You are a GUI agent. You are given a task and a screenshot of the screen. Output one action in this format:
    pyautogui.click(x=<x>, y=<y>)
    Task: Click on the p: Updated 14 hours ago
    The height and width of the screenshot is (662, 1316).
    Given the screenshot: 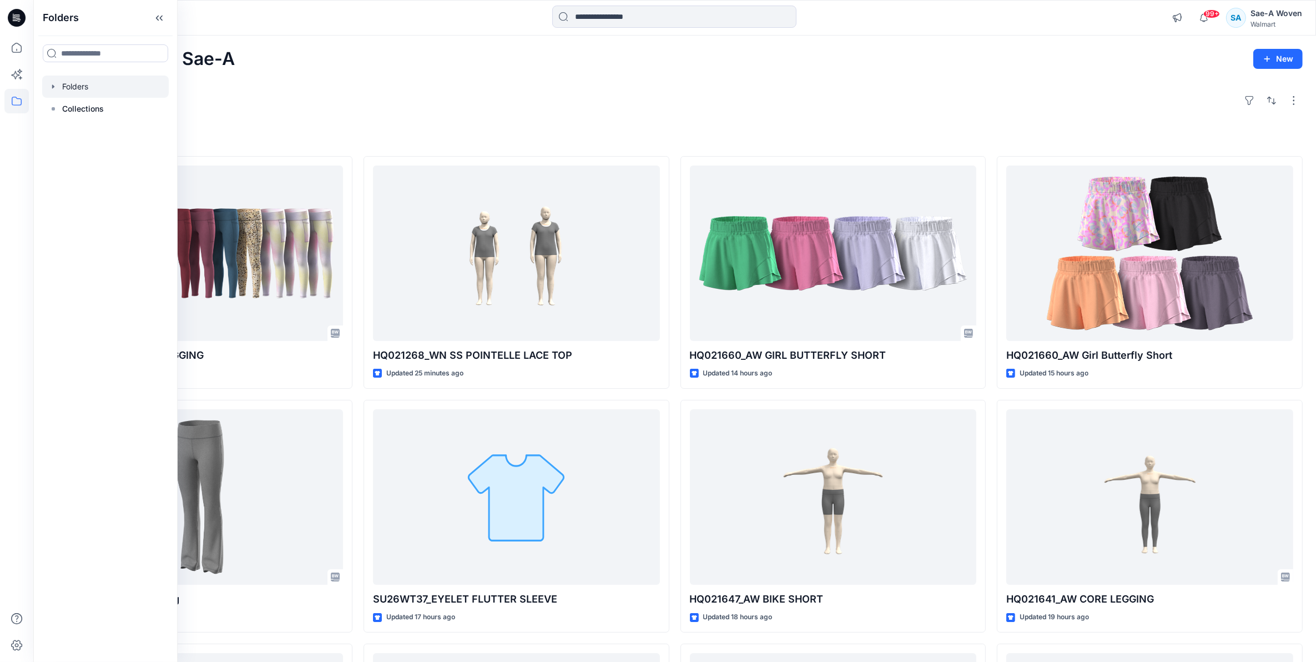 What is the action you would take?
    pyautogui.click(x=738, y=373)
    